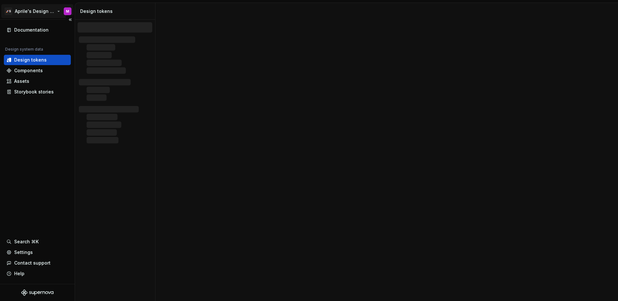  I want to click on a: Storybook stories, so click(37, 92).